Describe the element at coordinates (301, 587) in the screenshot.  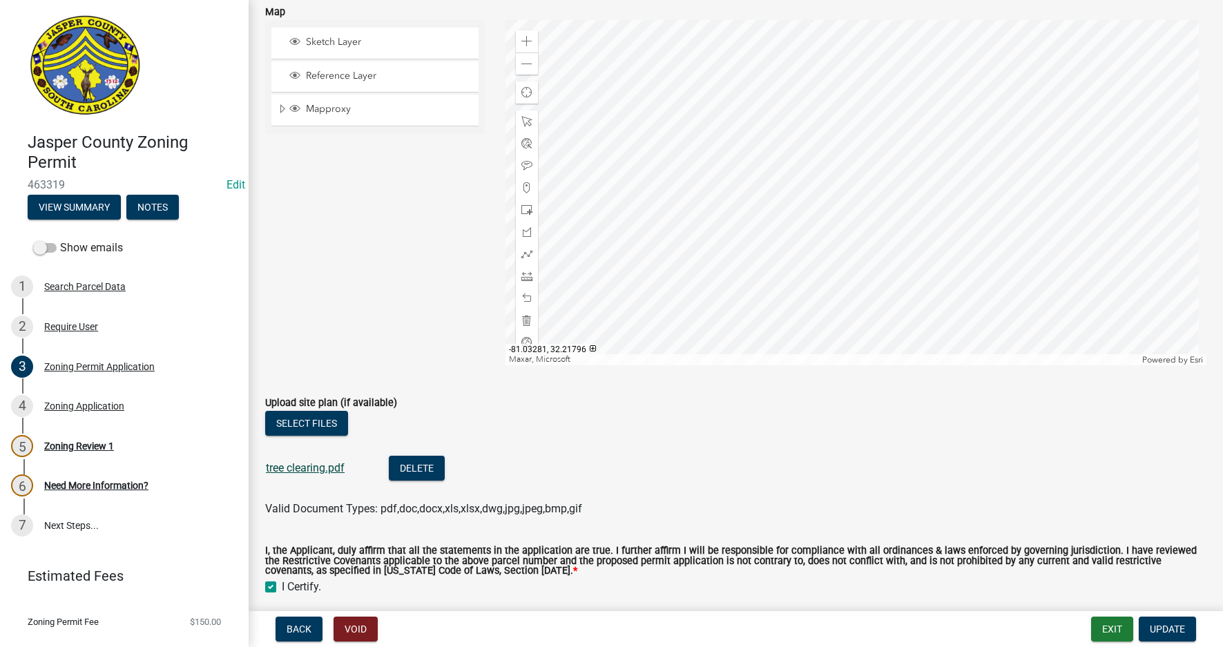
I see `label: I Certify.` at that location.